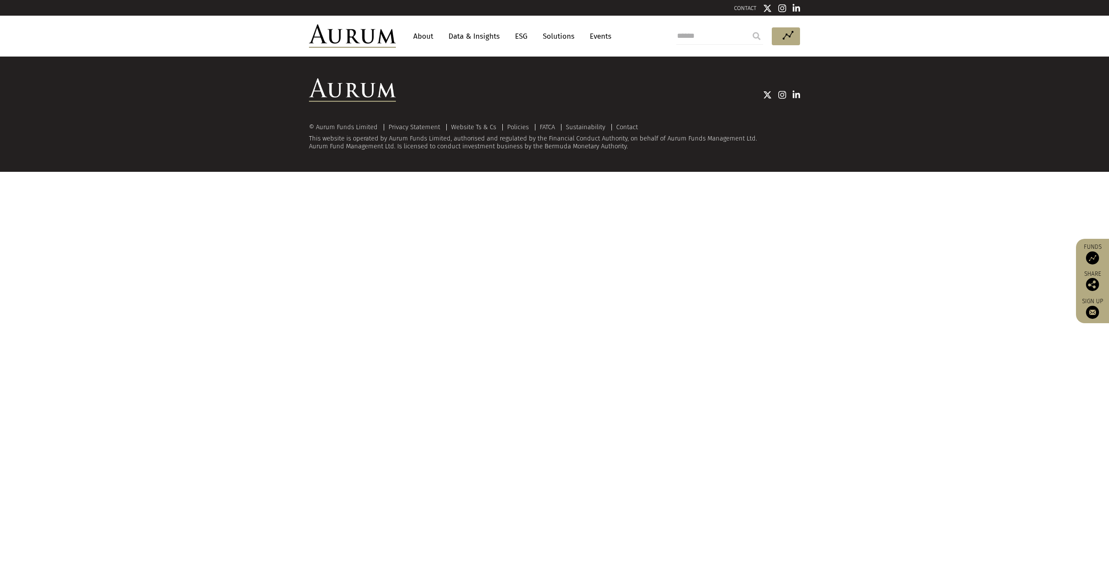 The height and width of the screenshot is (562, 1109). What do you see at coordinates (414, 127) in the screenshot?
I see `a: Privacy Statement` at bounding box center [414, 127].